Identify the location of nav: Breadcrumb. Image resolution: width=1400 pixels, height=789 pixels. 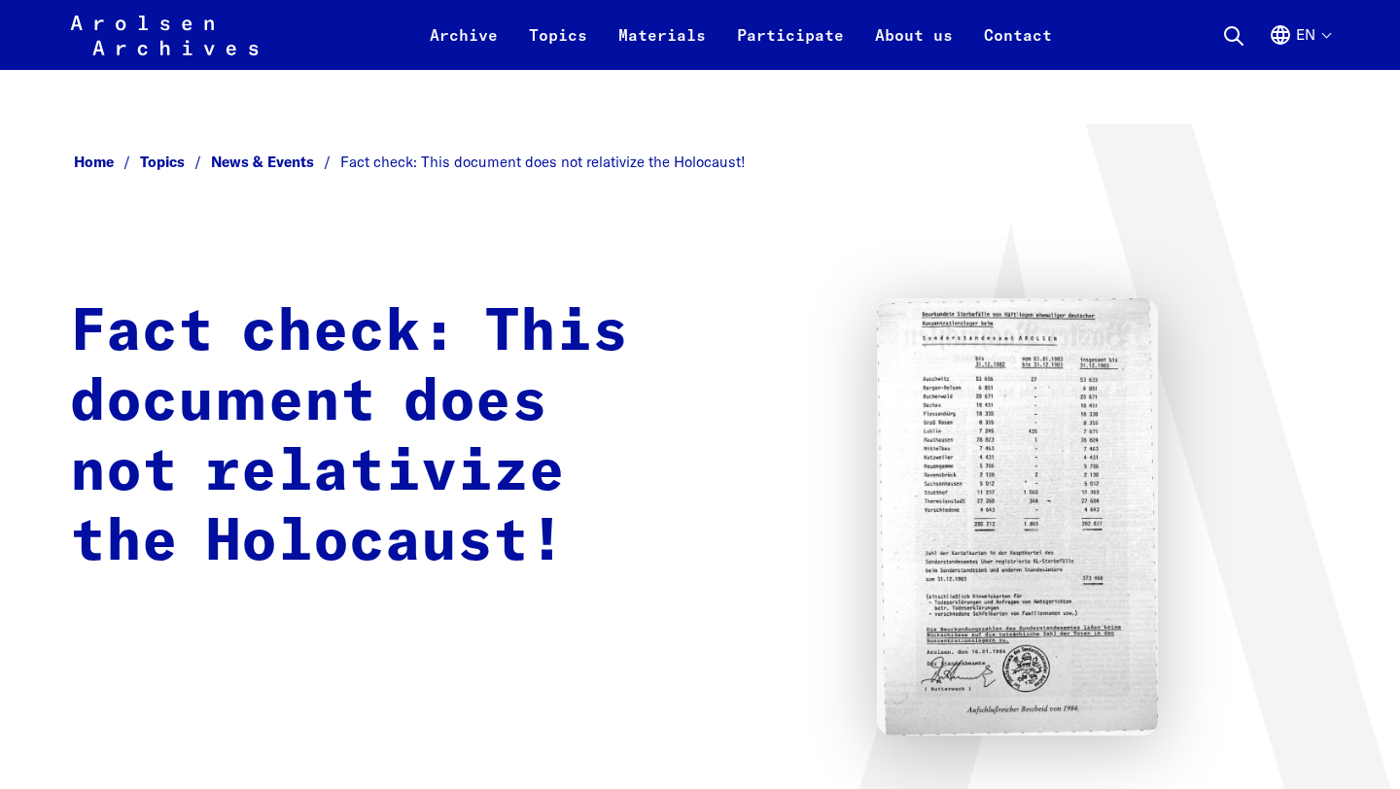
(700, 162).